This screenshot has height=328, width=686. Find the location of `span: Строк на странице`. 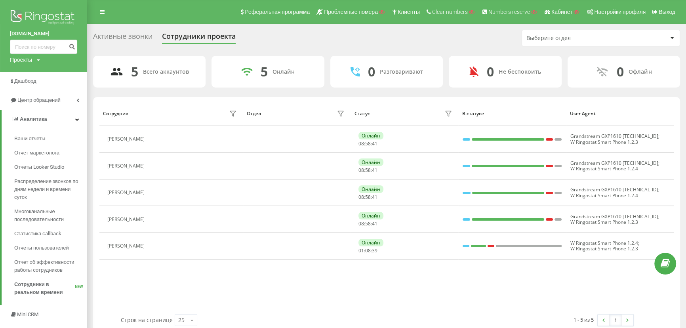

span: Строк на странице is located at coordinates (146, 319).